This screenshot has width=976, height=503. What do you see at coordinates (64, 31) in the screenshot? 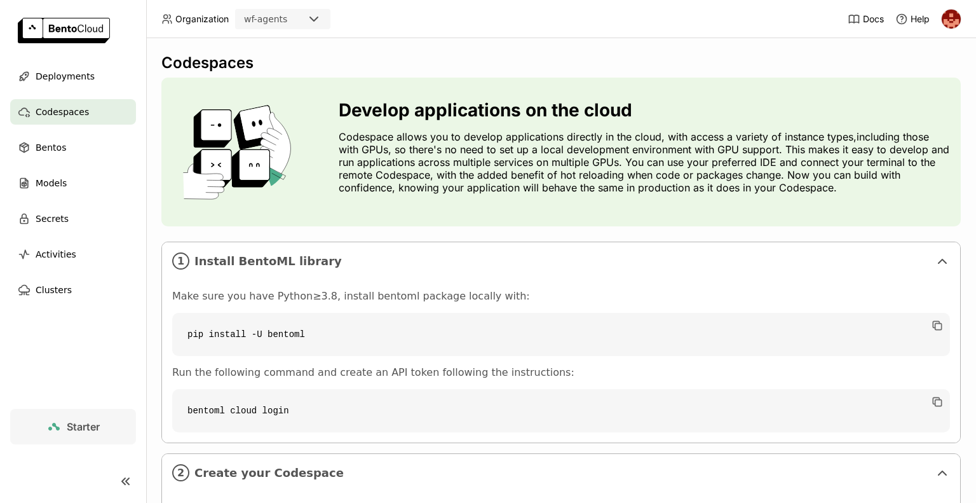
I see `img: logo` at bounding box center [64, 31].